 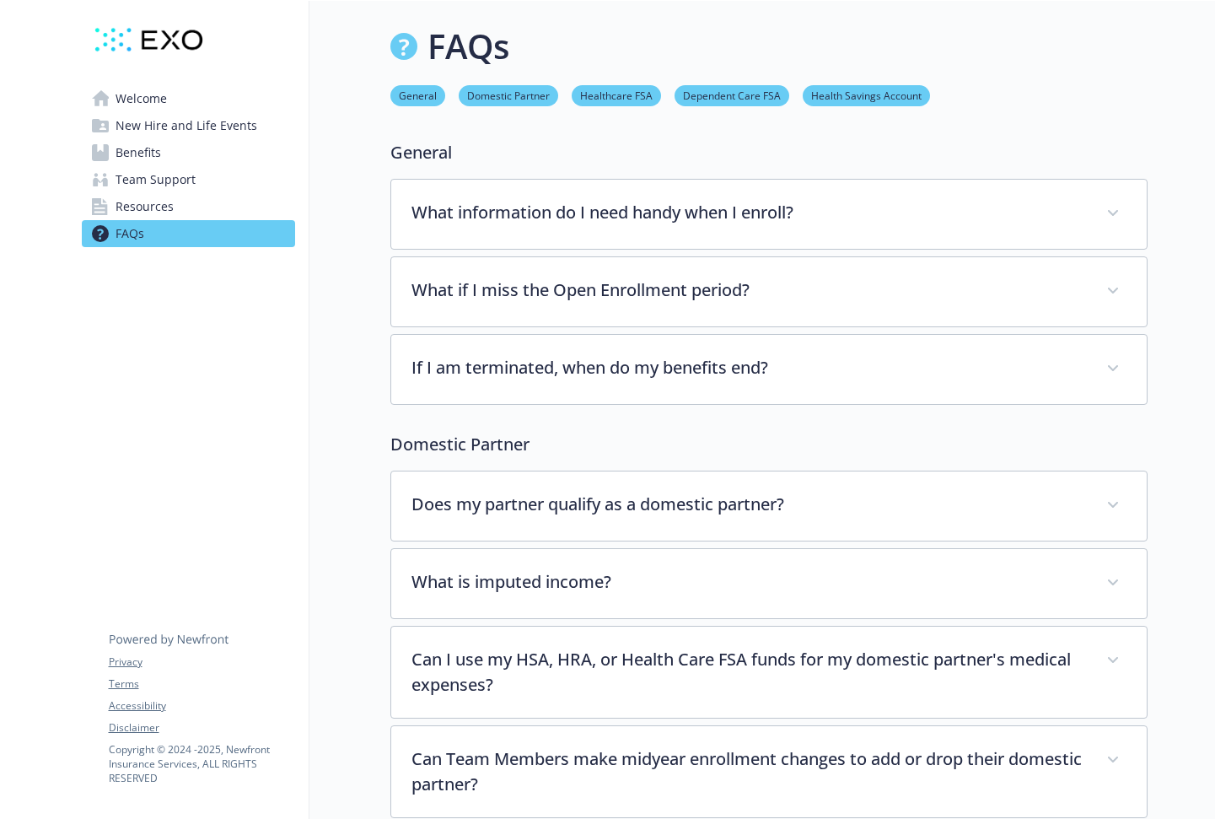 What do you see at coordinates (769, 214) in the screenshot?
I see `div: What information do I need handy when I enroll?` at bounding box center [769, 214].